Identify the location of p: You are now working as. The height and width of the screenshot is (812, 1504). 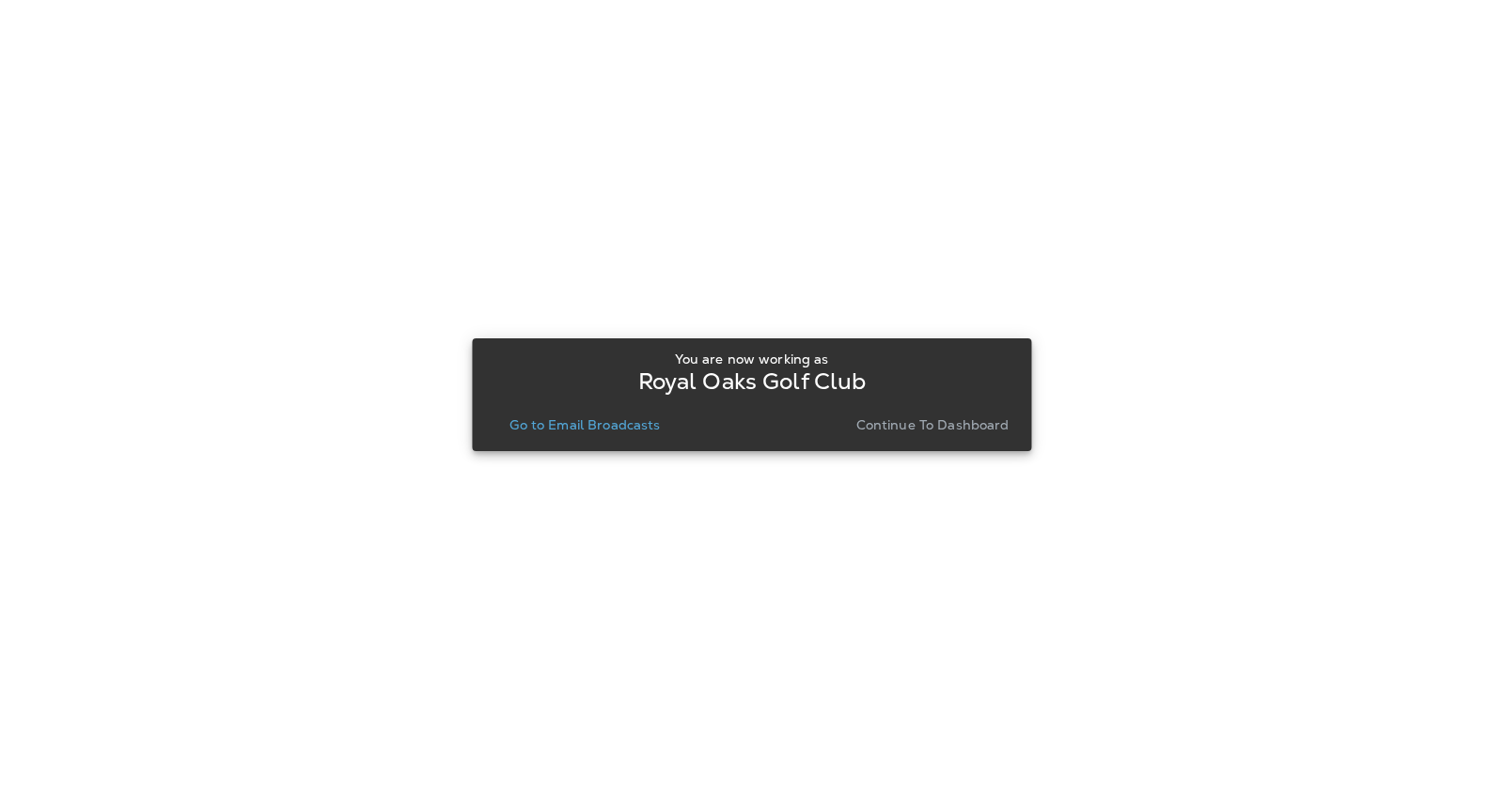
(752, 359).